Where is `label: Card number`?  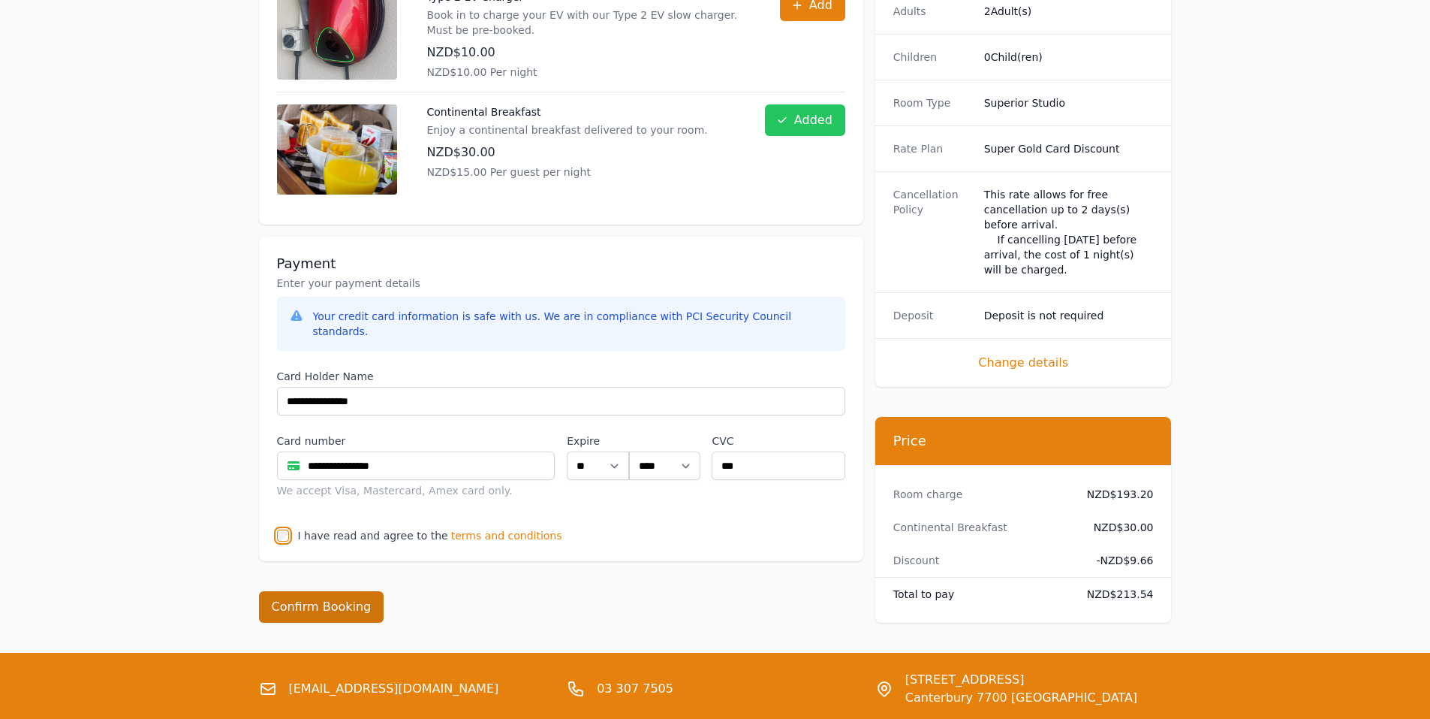 label: Card number is located at coordinates (416, 441).